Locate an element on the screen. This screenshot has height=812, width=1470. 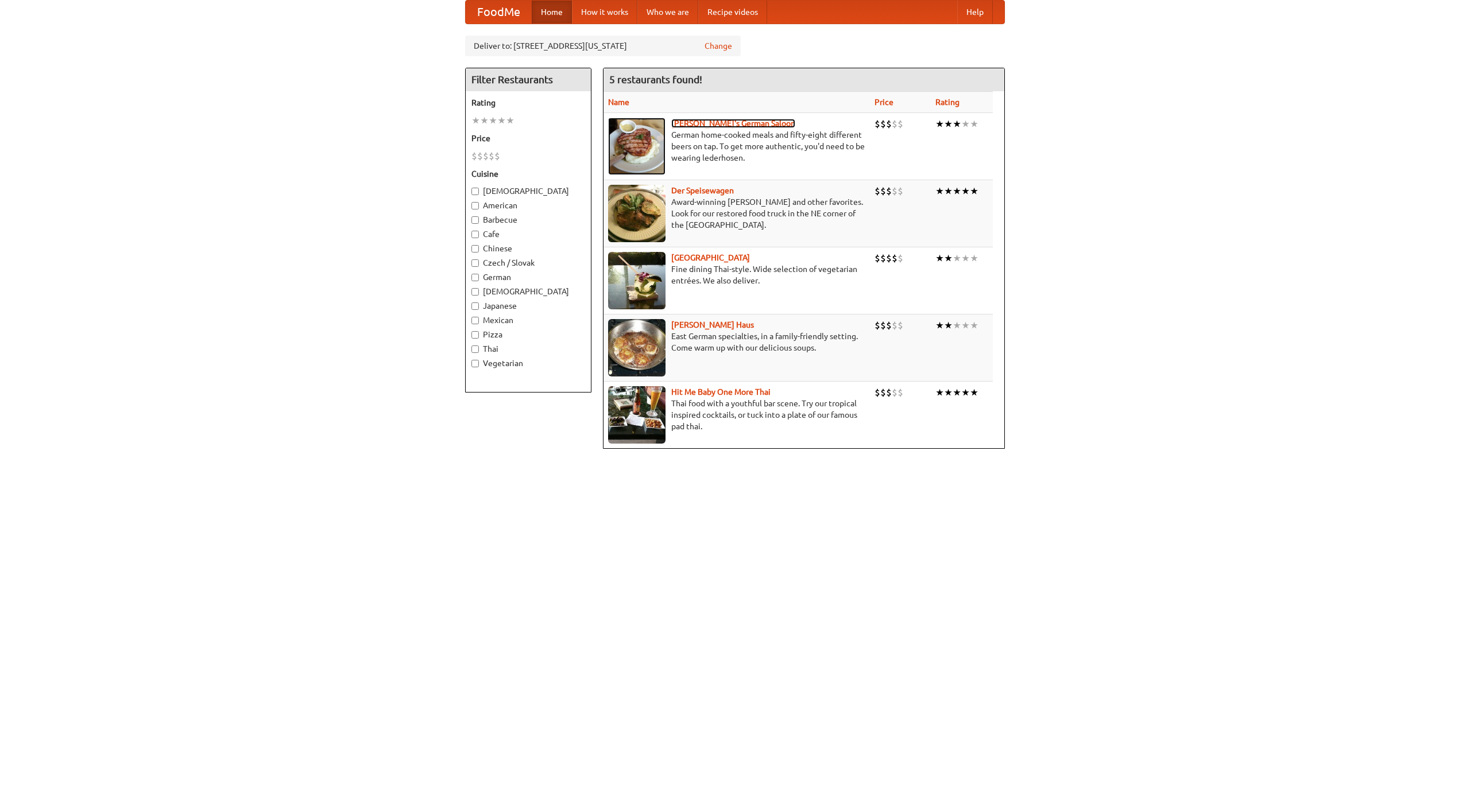
ng-pluralize: 5 restaurants found! is located at coordinates (656, 79).